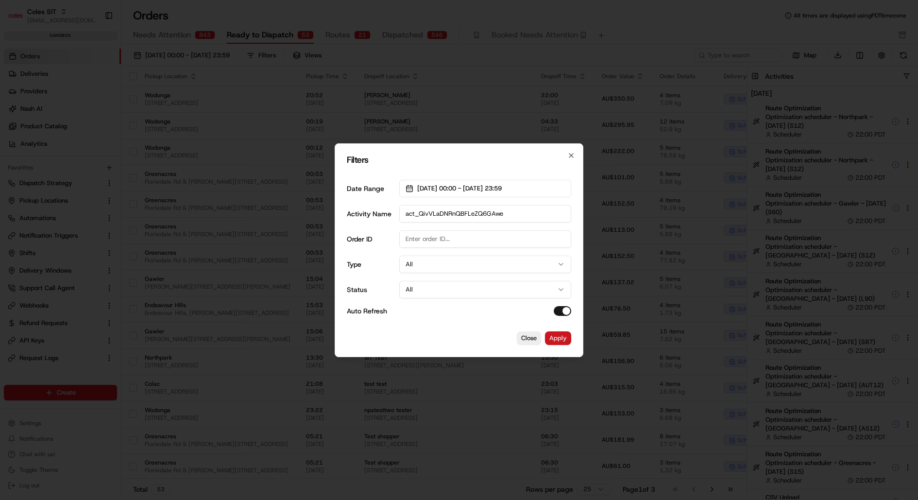  I want to click on a: 💻API Documentation, so click(119, 145).